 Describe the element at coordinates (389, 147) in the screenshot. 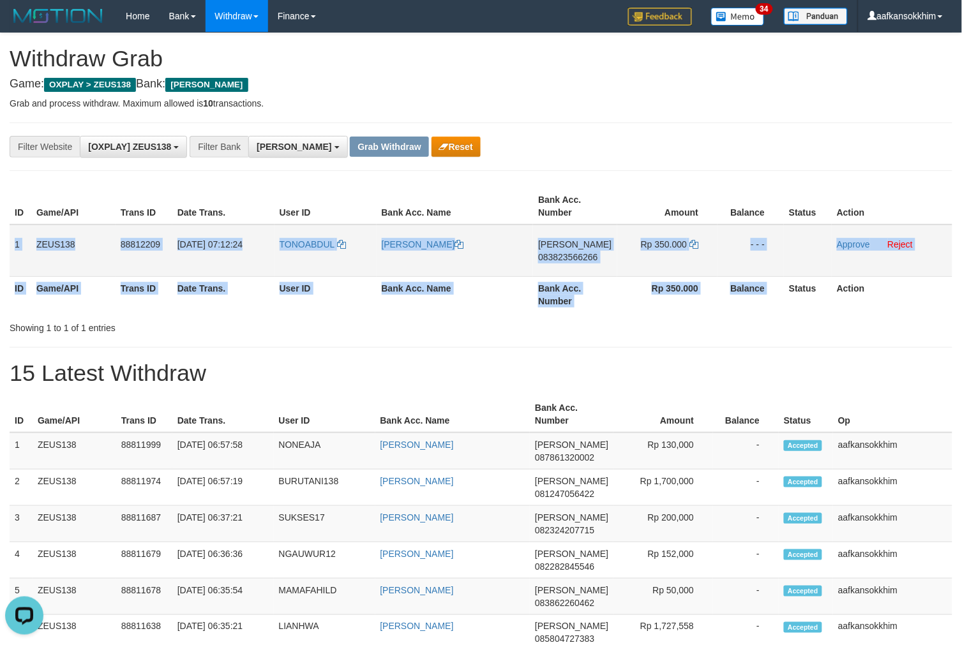

I see `button: Grab Withdraw` at that location.